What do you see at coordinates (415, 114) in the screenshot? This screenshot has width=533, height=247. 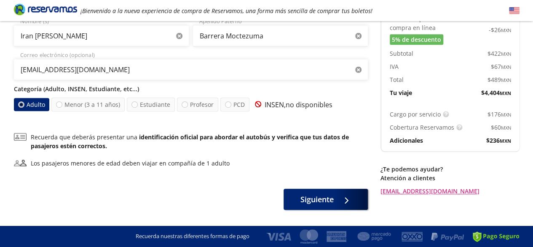 I see `p: Cargo por servicio` at bounding box center [415, 114].